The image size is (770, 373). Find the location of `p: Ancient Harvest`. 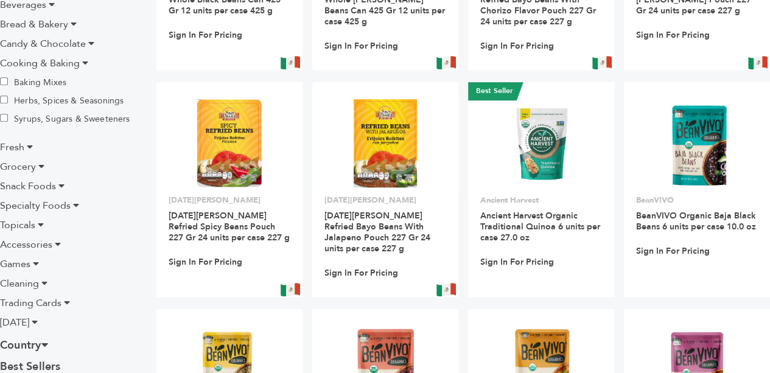

p: Ancient Harvest is located at coordinates (541, 200).